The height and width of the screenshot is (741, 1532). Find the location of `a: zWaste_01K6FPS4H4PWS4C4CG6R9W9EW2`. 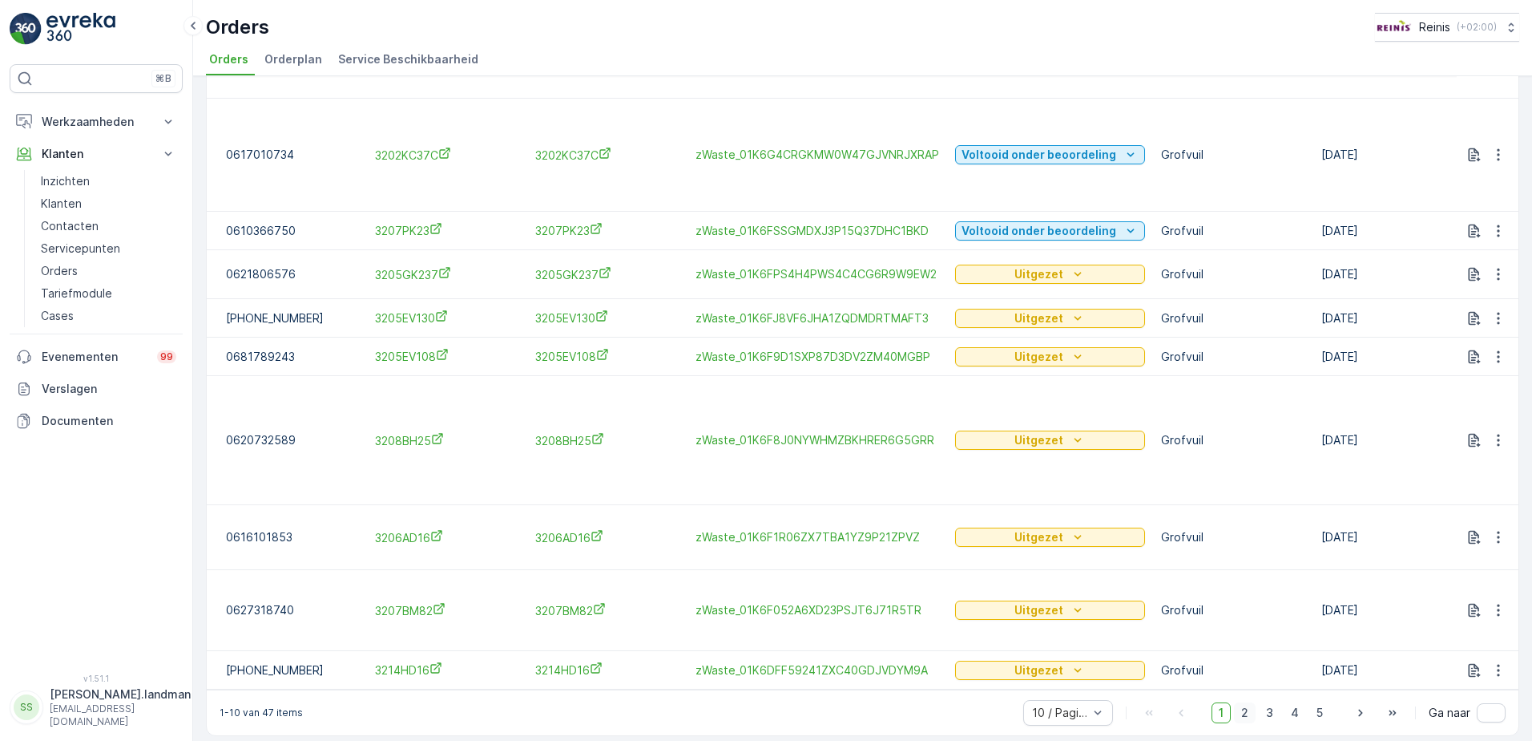

a: zWaste_01K6FPS4H4PWS4C4CG6R9W9EW2 is located at coordinates (817, 274).